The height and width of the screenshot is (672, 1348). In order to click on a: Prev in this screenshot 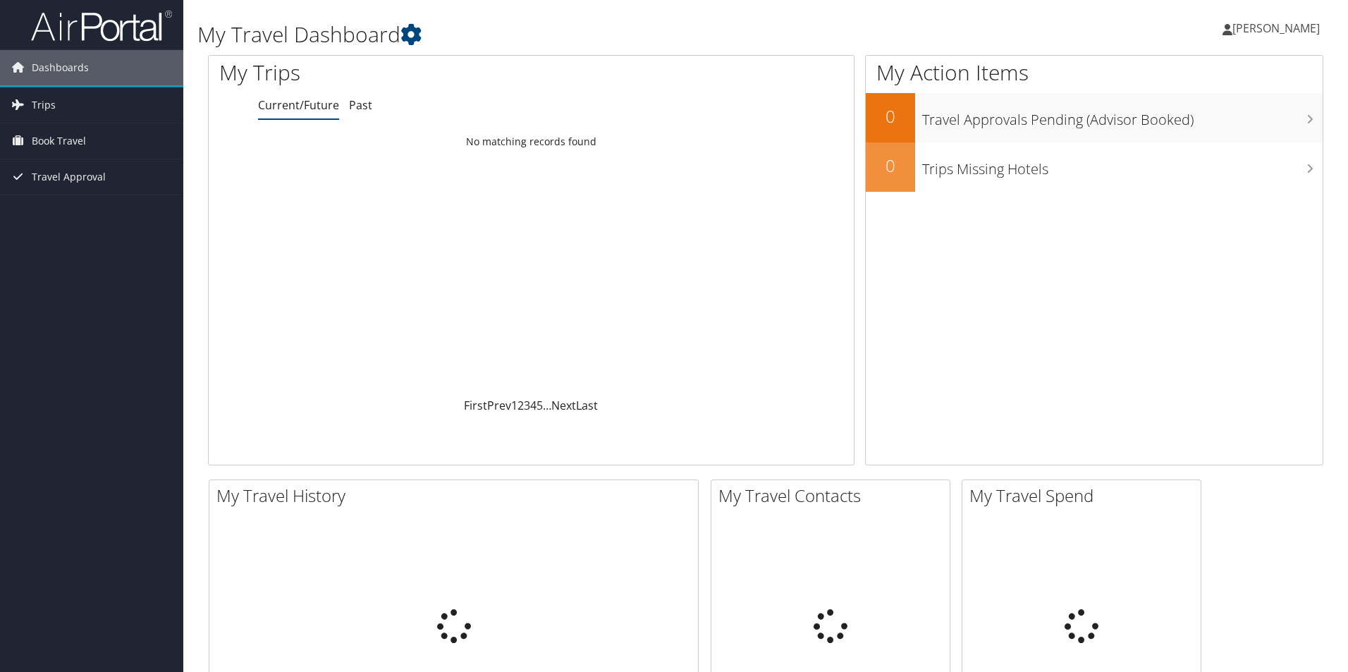, I will do `click(499, 405)`.